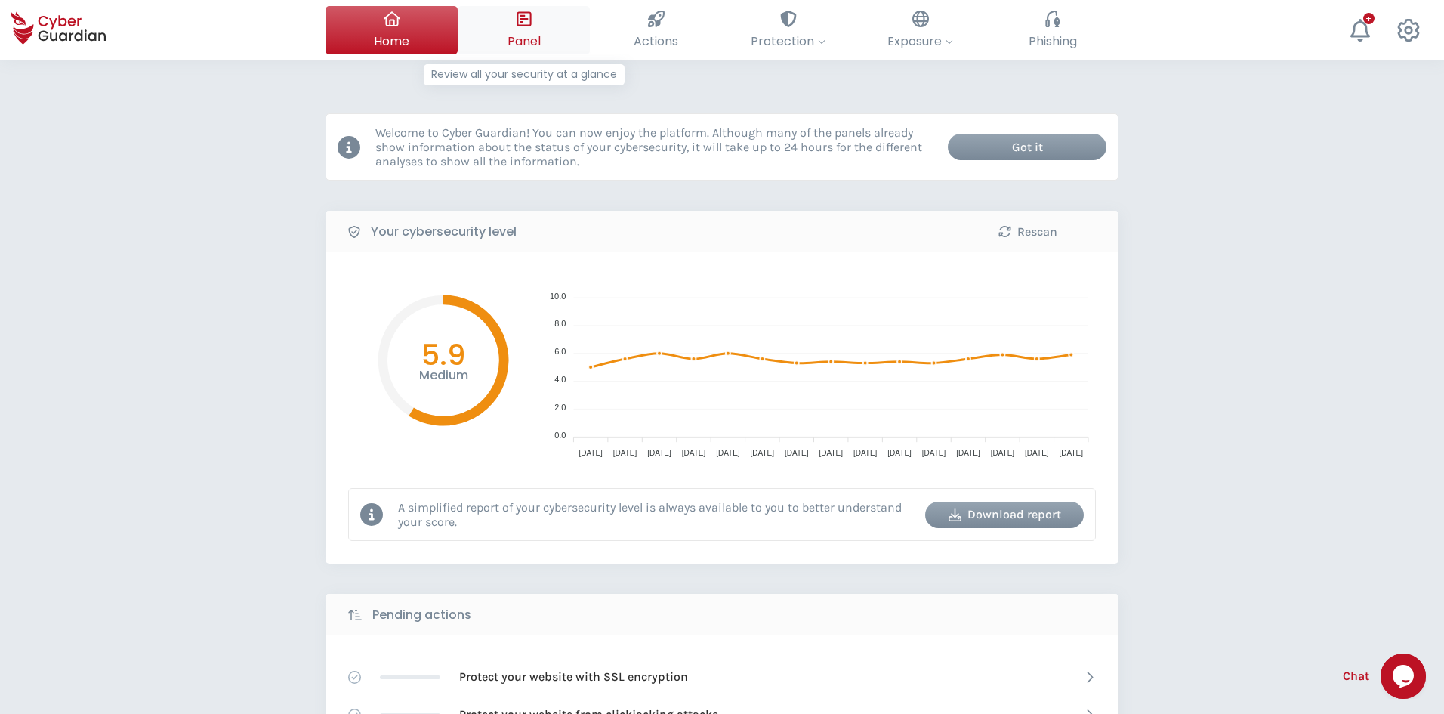 This screenshot has width=1444, height=714. I want to click on button: Rescan, so click(1028, 231).